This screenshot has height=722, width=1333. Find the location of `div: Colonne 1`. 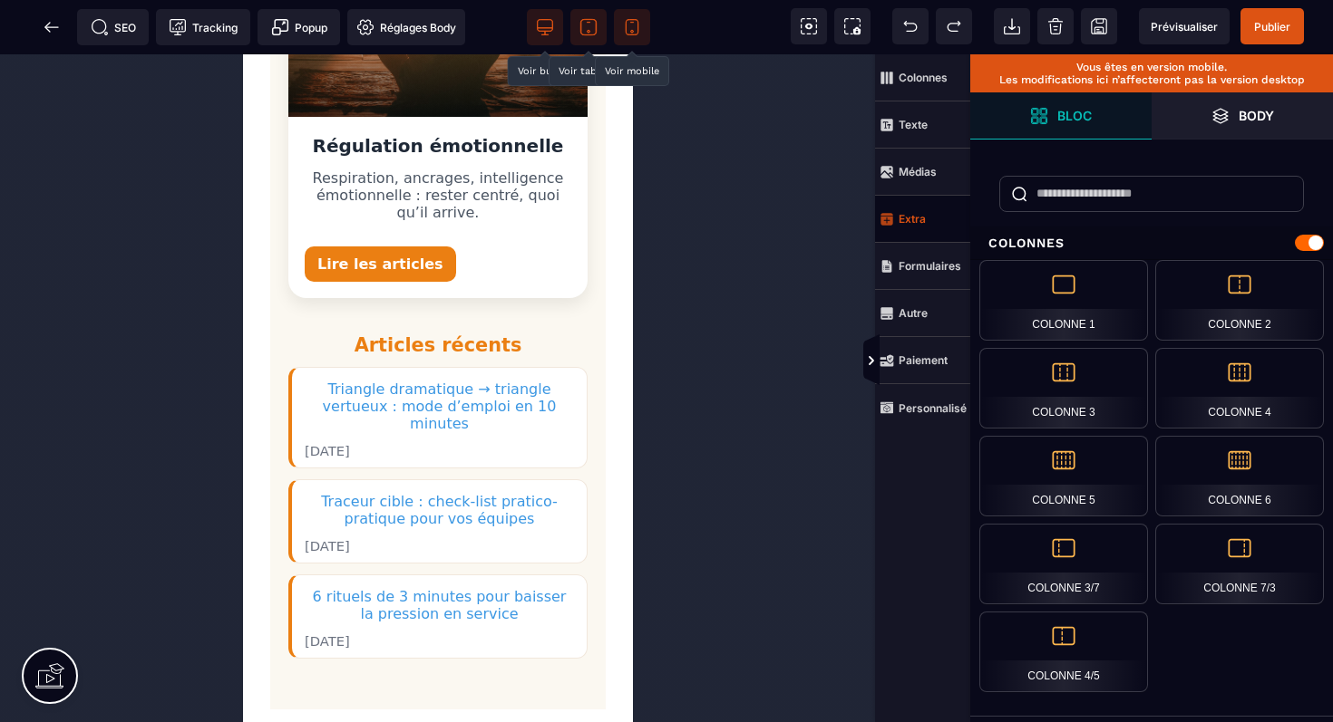

div: Colonne 1 is located at coordinates (1063, 300).